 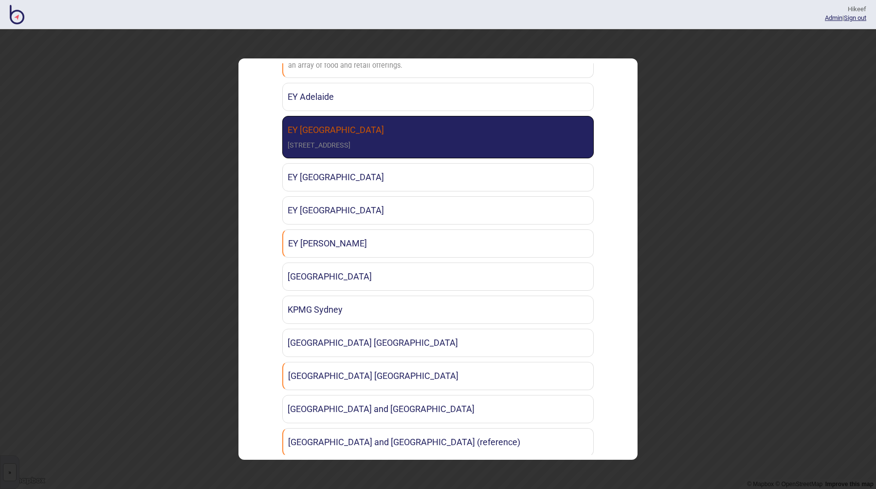 What do you see at coordinates (17, 15) in the screenshot?
I see `img: BindiMaps CMS` at bounding box center [17, 15].